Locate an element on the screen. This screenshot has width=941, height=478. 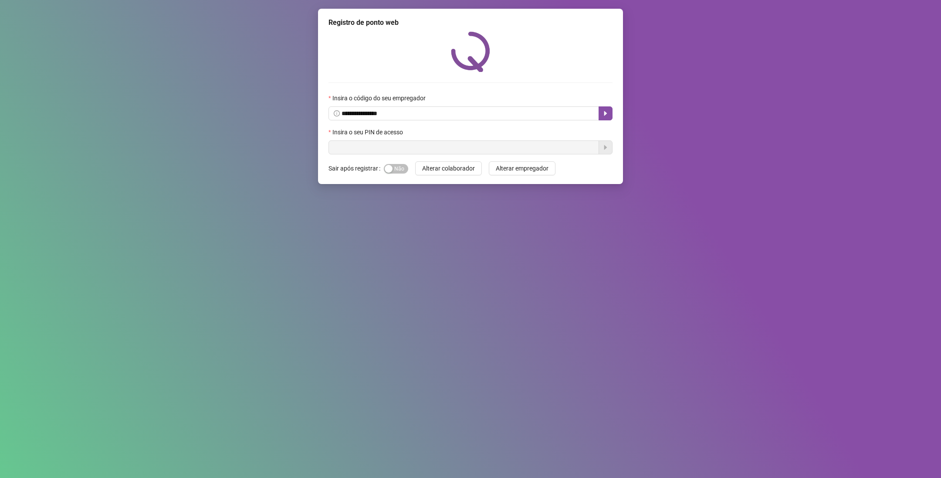
label: Insira o código do seu empregador is located at coordinates (380, 98).